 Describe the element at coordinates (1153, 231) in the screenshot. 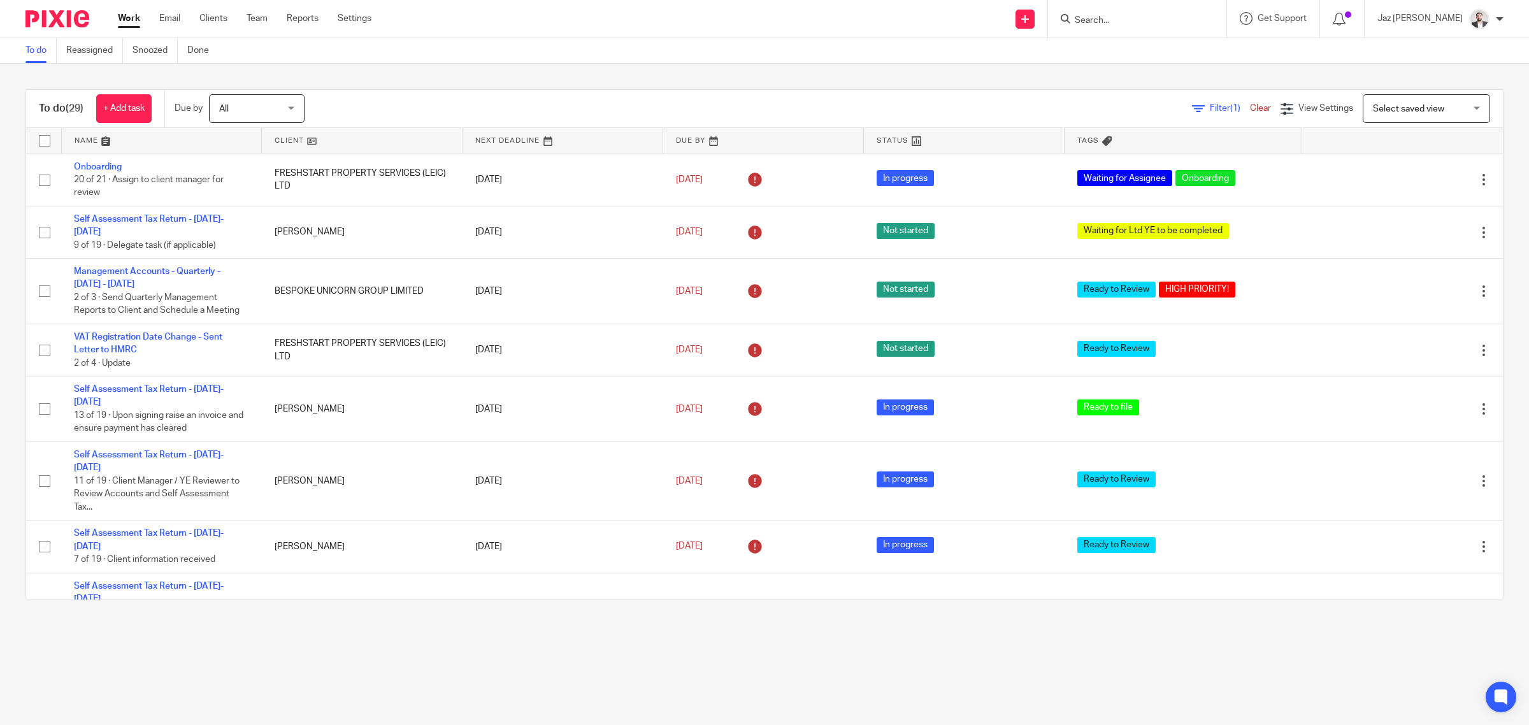

I see `span: Waiting for Ltd YE to be completed` at that location.